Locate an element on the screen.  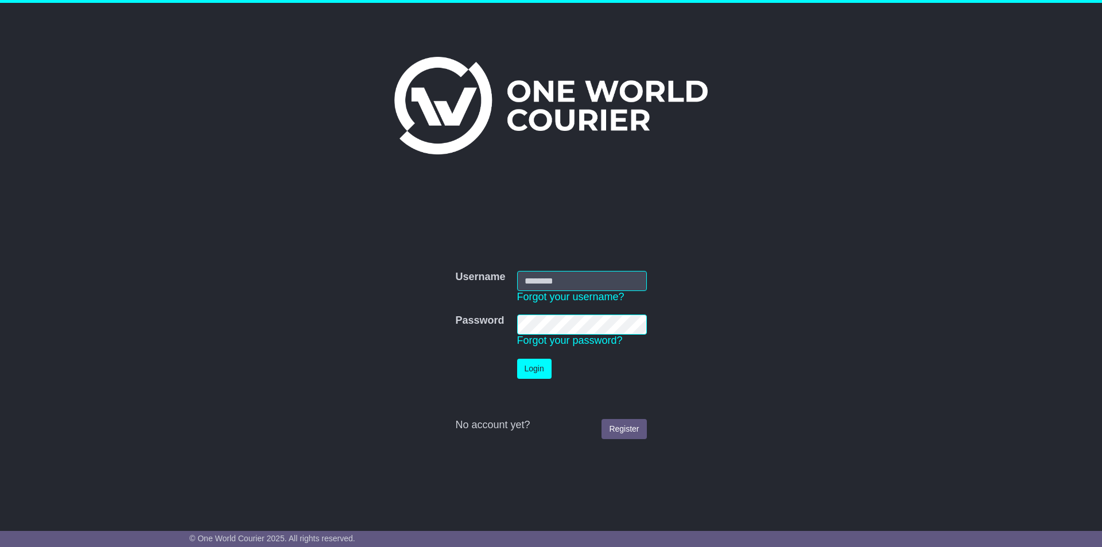
img: One World is located at coordinates (551, 106).